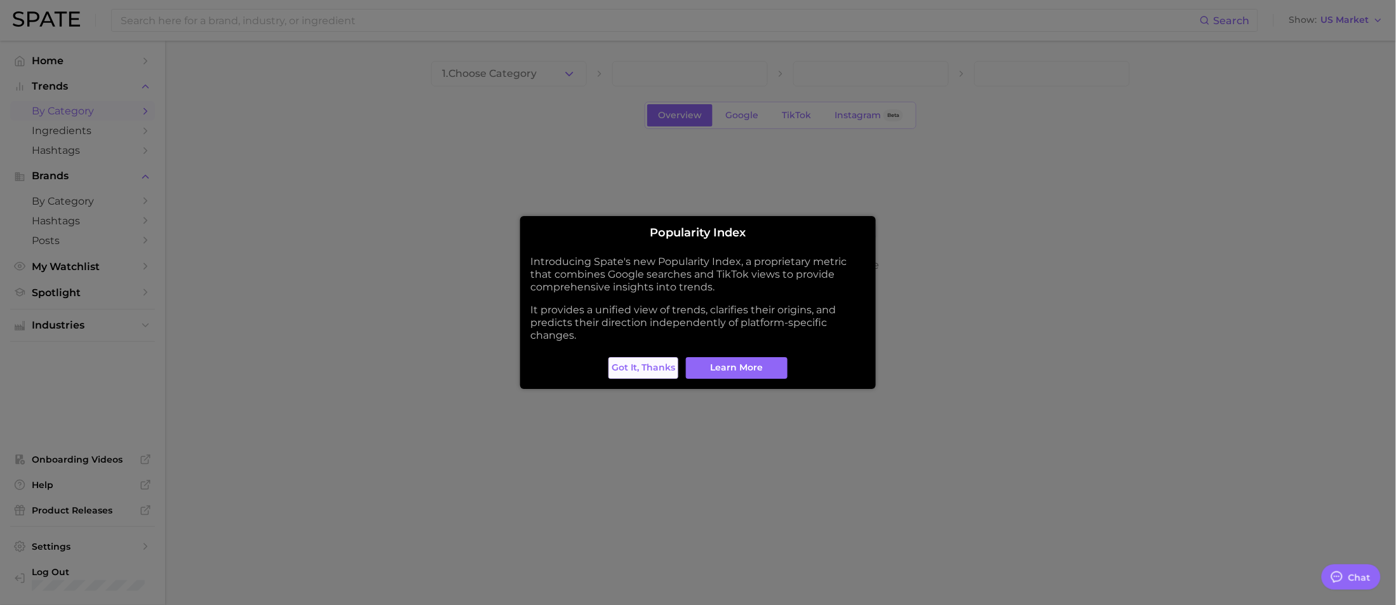 The width and height of the screenshot is (1396, 605). I want to click on p: Introducing Spate's new Popularity Index, a proprietary metric that combines Google searches and ..., so click(698, 274).